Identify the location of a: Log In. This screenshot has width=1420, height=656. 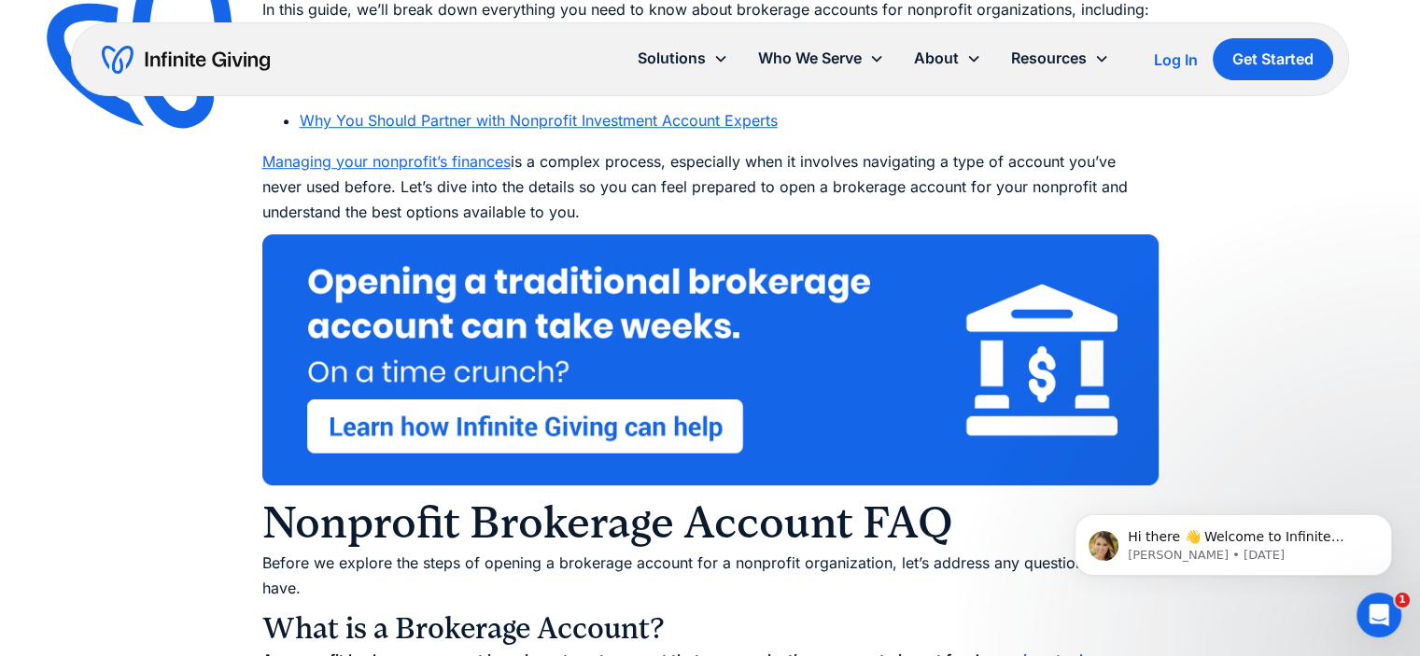
(1175, 60).